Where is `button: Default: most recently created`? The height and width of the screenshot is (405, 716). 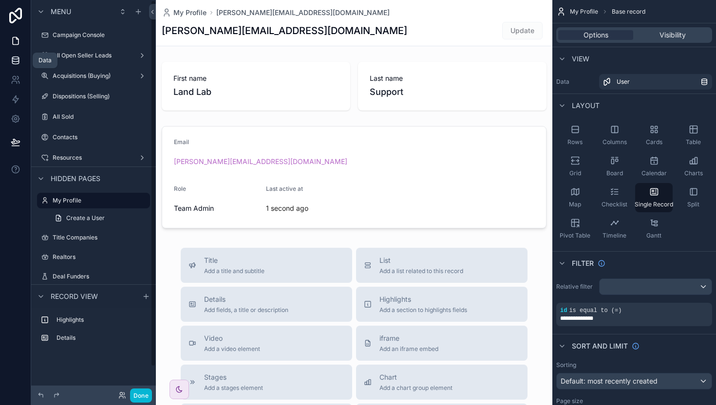 button: Default: most recently created is located at coordinates (634, 381).